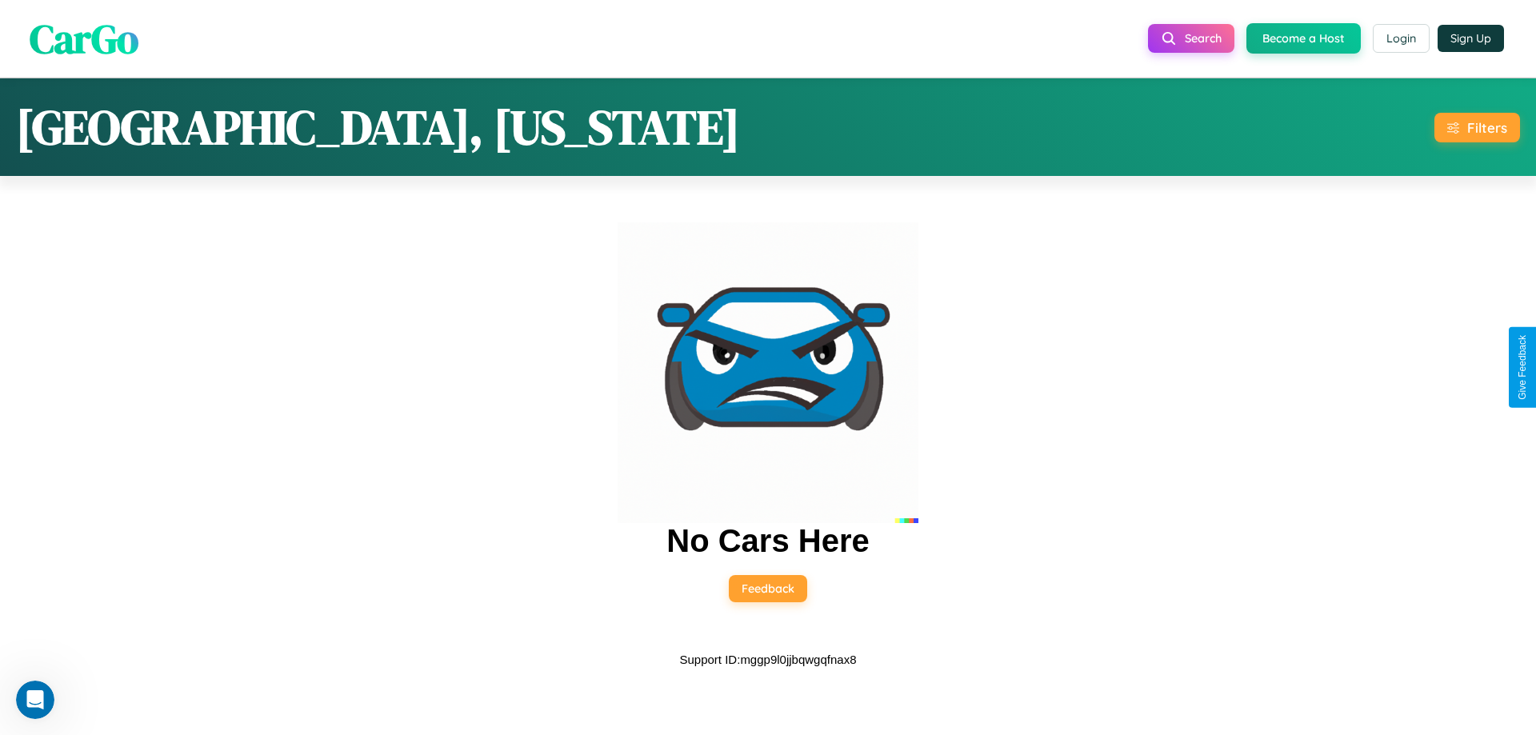 This screenshot has height=735, width=1536. Describe the element at coordinates (768, 589) in the screenshot. I see `button: Feedback` at that location.